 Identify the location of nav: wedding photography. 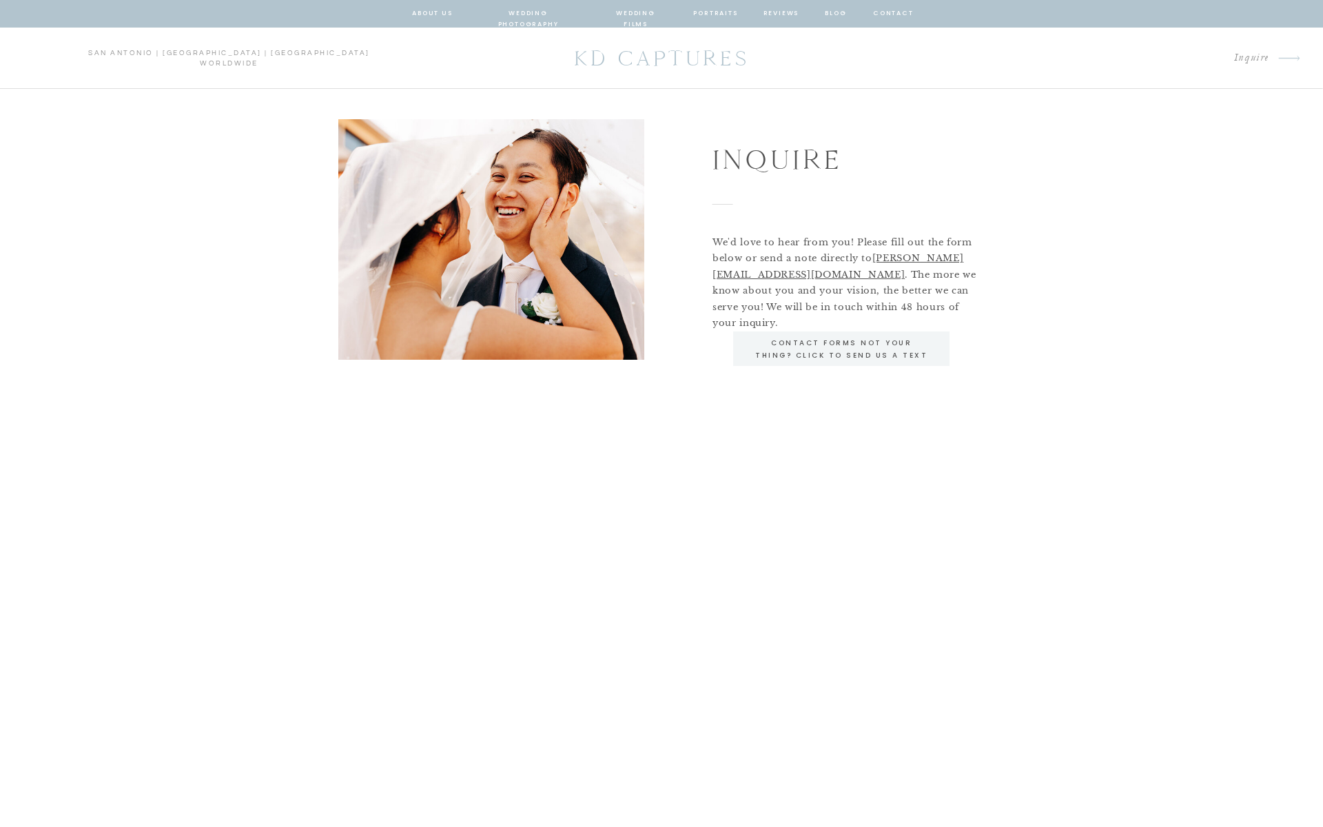
(528, 14).